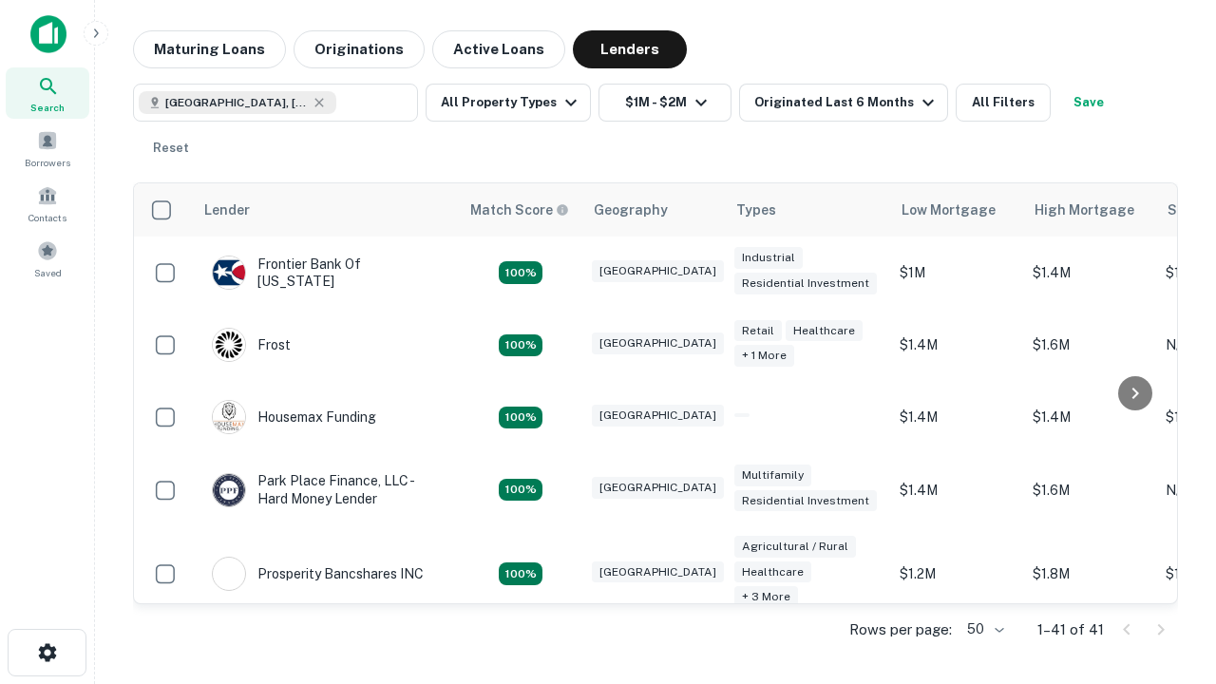  What do you see at coordinates (654, 210) in the screenshot?
I see `th: Geography` at bounding box center [654, 210].